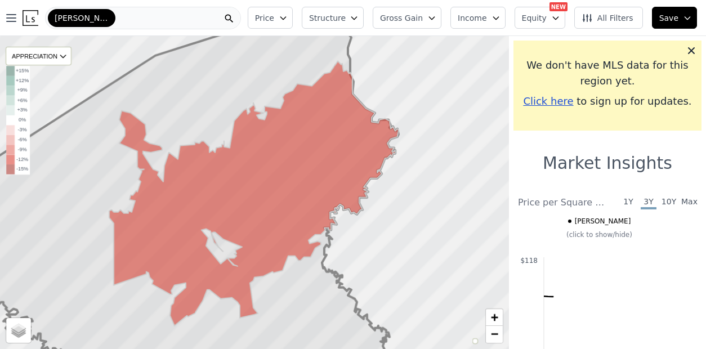 The image size is (706, 349). I want to click on a: Zoom out, so click(494, 334).